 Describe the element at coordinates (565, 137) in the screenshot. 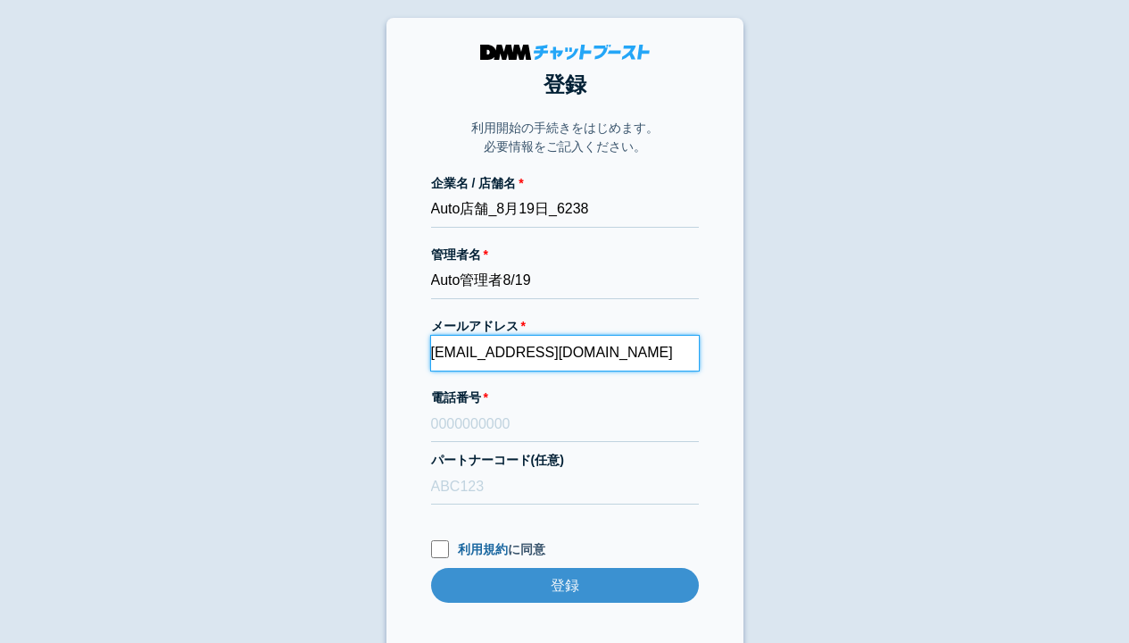

I see `p: 利用開始の手続きをはじめます。 必要情報をご記入ください。` at that location.